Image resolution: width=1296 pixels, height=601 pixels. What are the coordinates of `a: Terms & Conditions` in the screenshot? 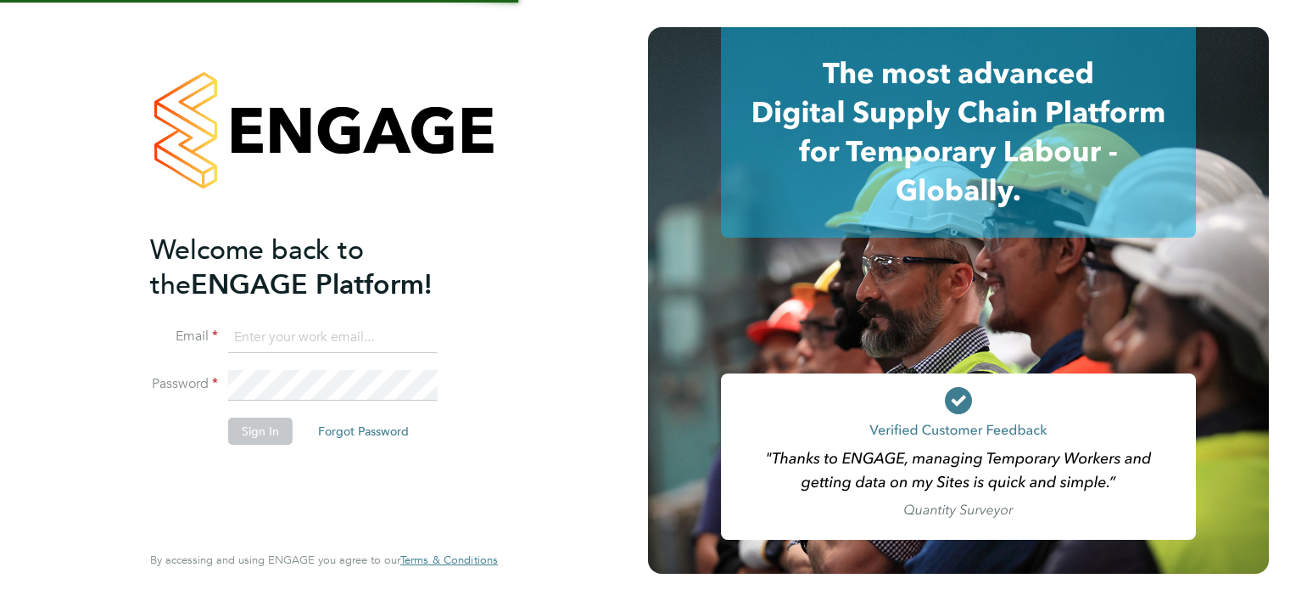 It's located at (449, 560).